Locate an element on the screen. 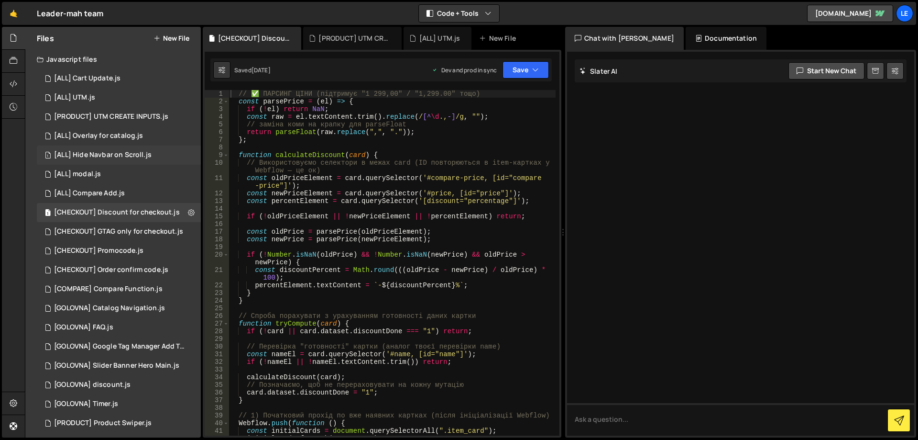  div: 30 is located at coordinates (217, 346).